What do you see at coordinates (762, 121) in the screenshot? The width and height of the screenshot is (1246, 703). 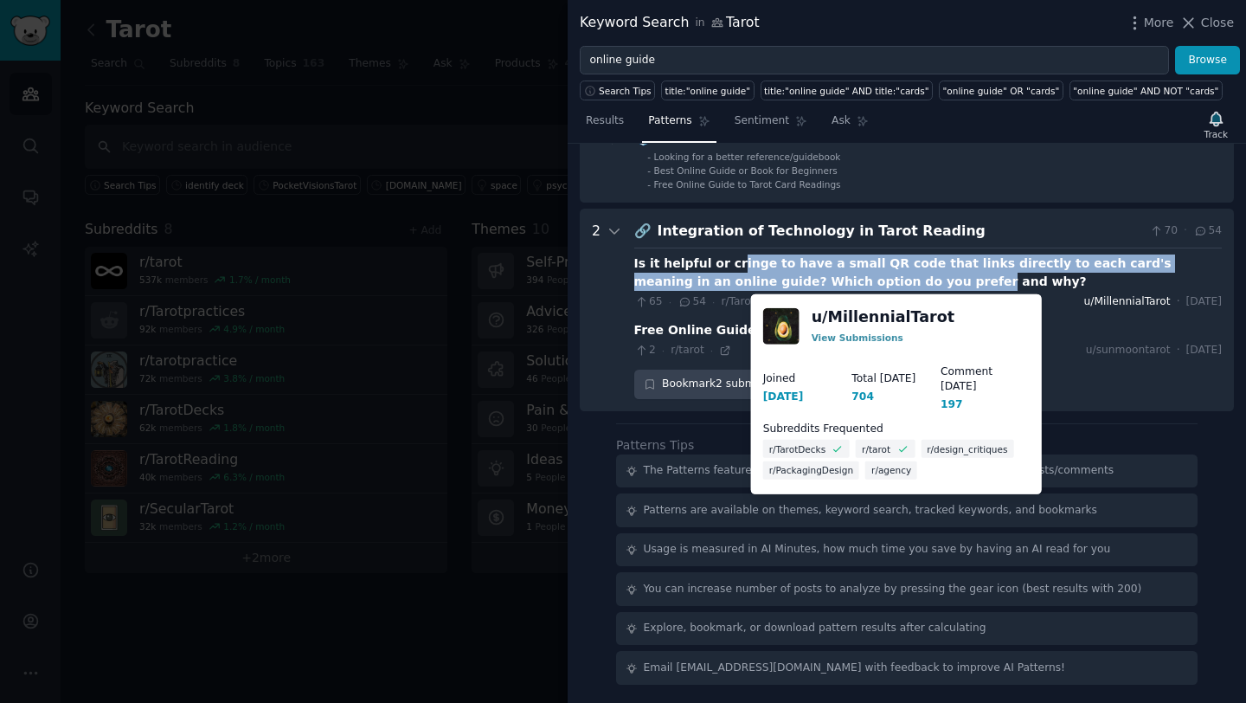 I see `span: Sentiment` at bounding box center [762, 121].